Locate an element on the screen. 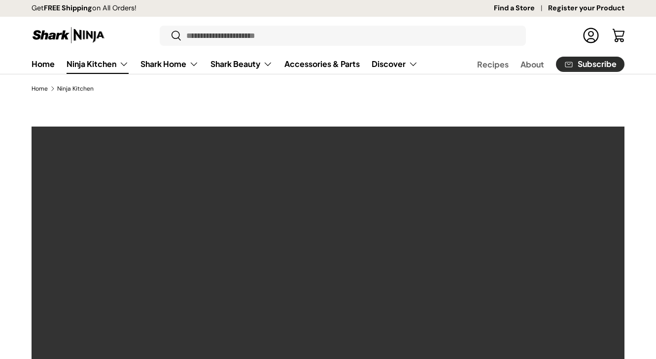  nav: Breadcrumbs is located at coordinates (328, 89).